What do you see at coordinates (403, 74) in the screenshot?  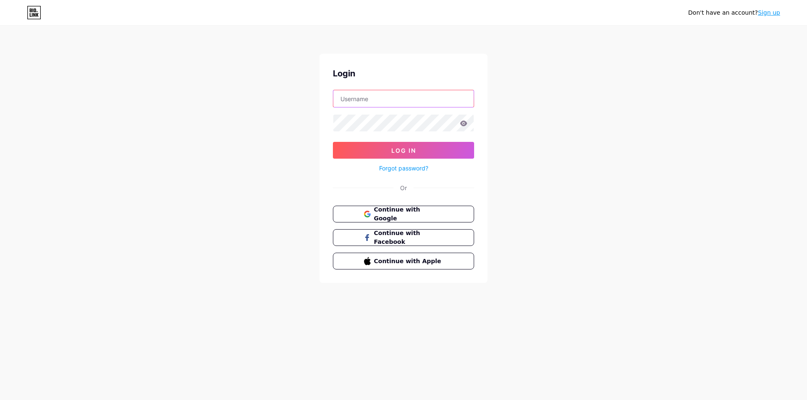 I see `div: Login` at bounding box center [403, 74].